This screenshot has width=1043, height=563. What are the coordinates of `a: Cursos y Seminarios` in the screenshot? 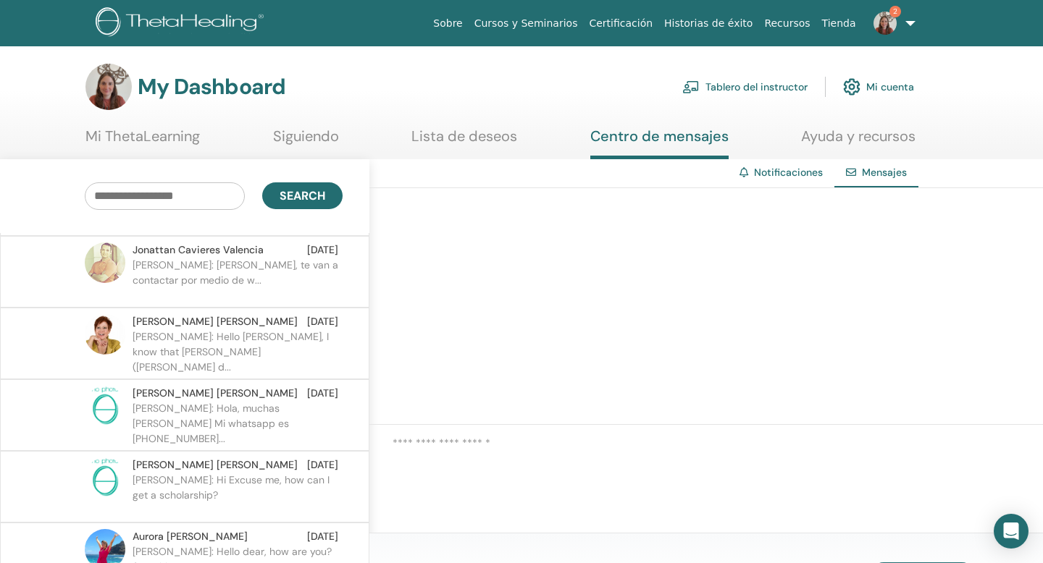 It's located at (526, 23).